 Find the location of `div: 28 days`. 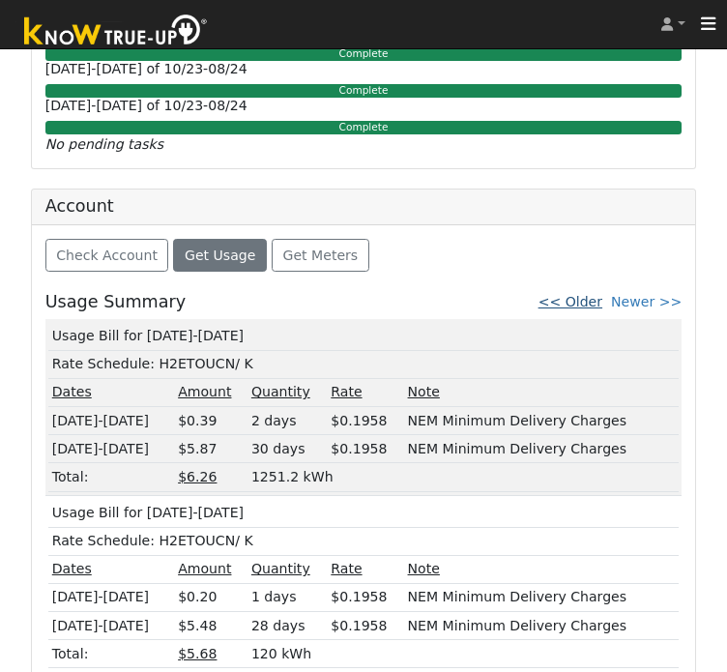

div: 28 days is located at coordinates (287, 625).